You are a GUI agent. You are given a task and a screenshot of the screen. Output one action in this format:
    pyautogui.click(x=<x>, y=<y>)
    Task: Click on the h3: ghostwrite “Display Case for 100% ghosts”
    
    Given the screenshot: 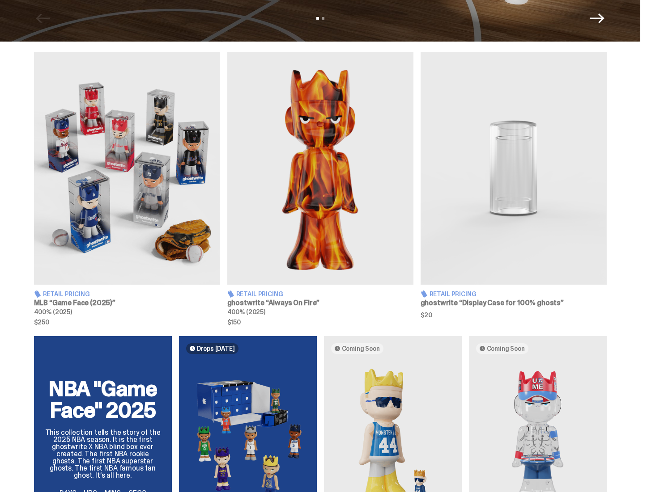 What is the action you would take?
    pyautogui.click(x=513, y=303)
    